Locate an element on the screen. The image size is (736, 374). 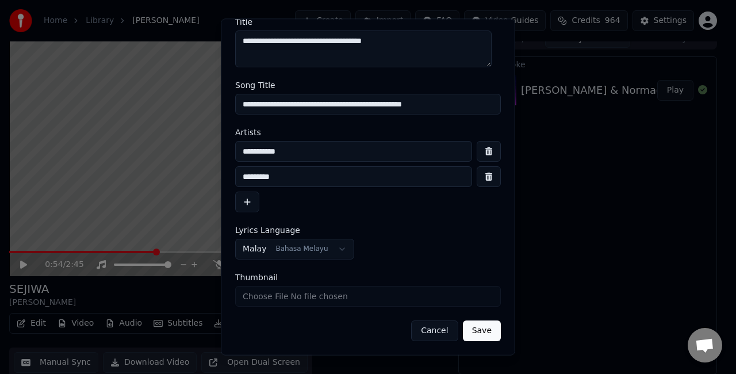
label: Artists is located at coordinates (368, 133).